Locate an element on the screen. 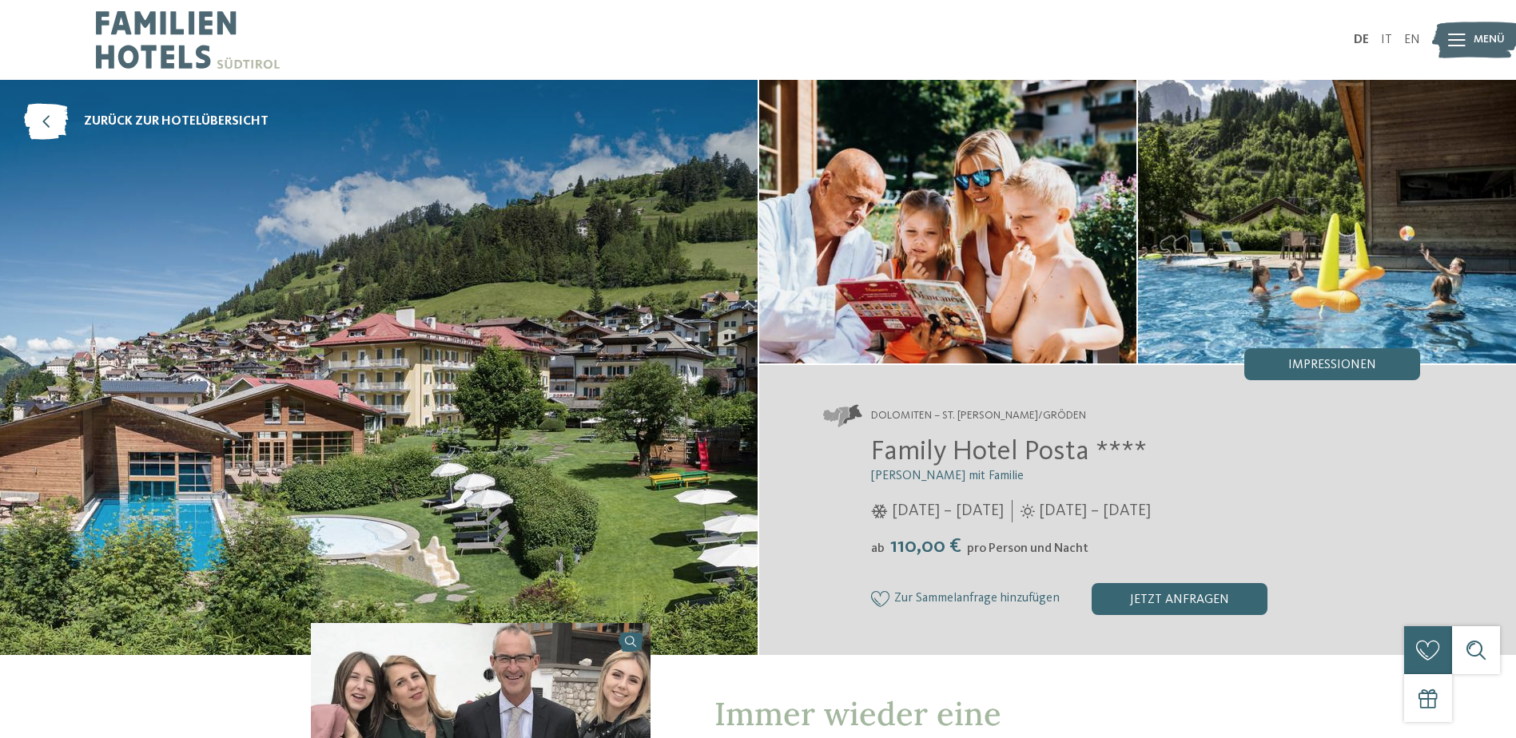  span: ab is located at coordinates (877, 549).